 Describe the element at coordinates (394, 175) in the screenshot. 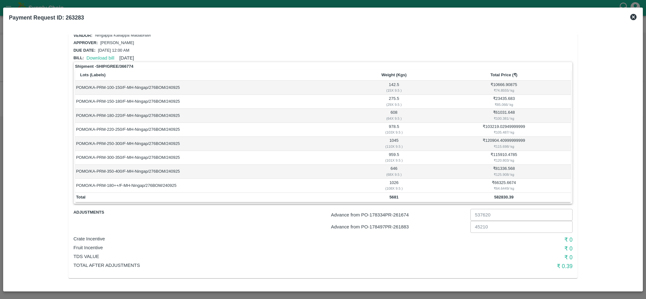

I see `div: ( 68 X 9.5 )` at that location.